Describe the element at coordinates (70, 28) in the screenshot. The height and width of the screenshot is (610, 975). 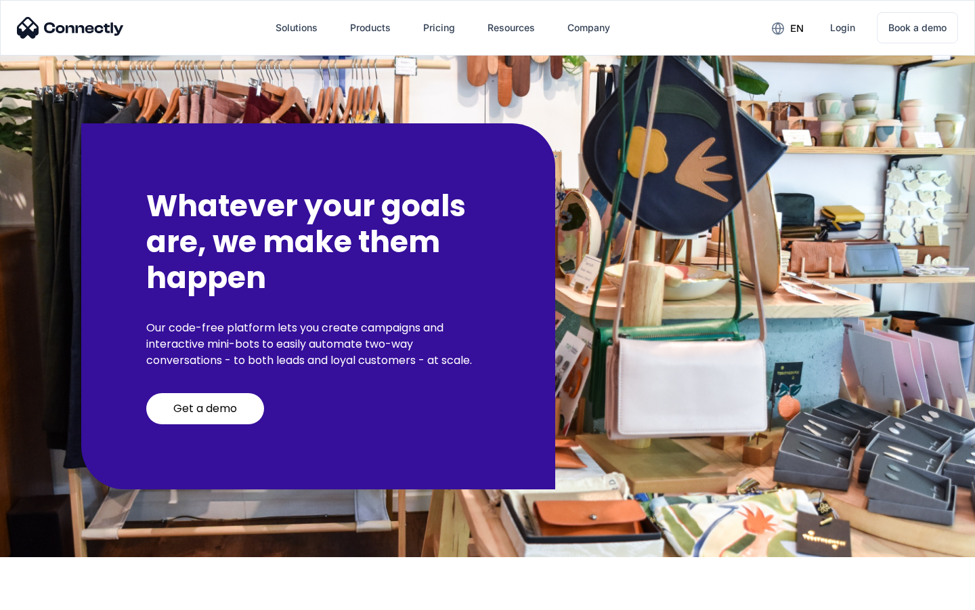
I see `img: Connectly Logo` at that location.